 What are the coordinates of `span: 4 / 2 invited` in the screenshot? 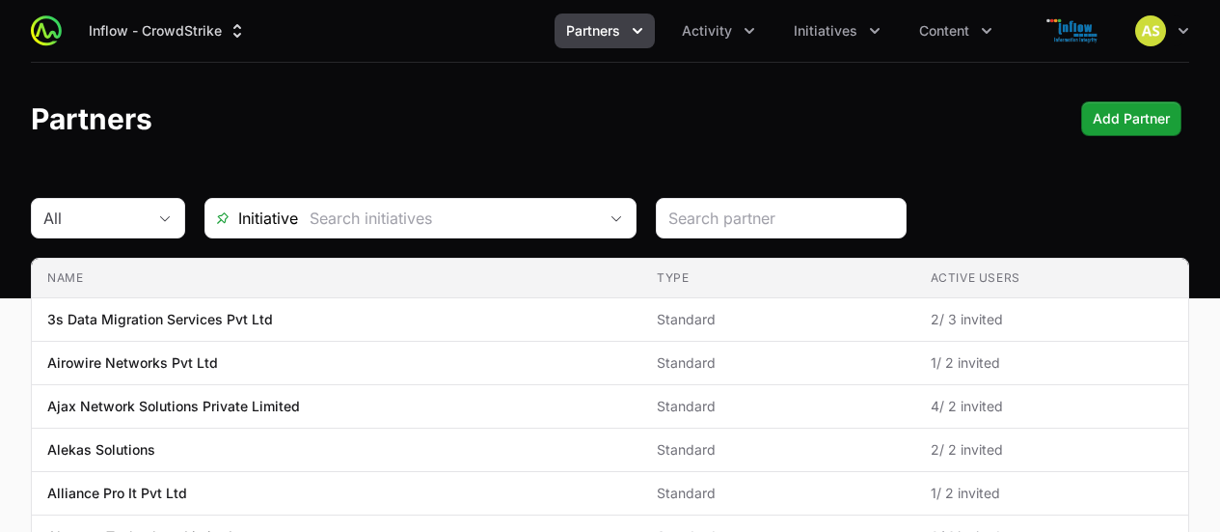 It's located at (1052, 406).